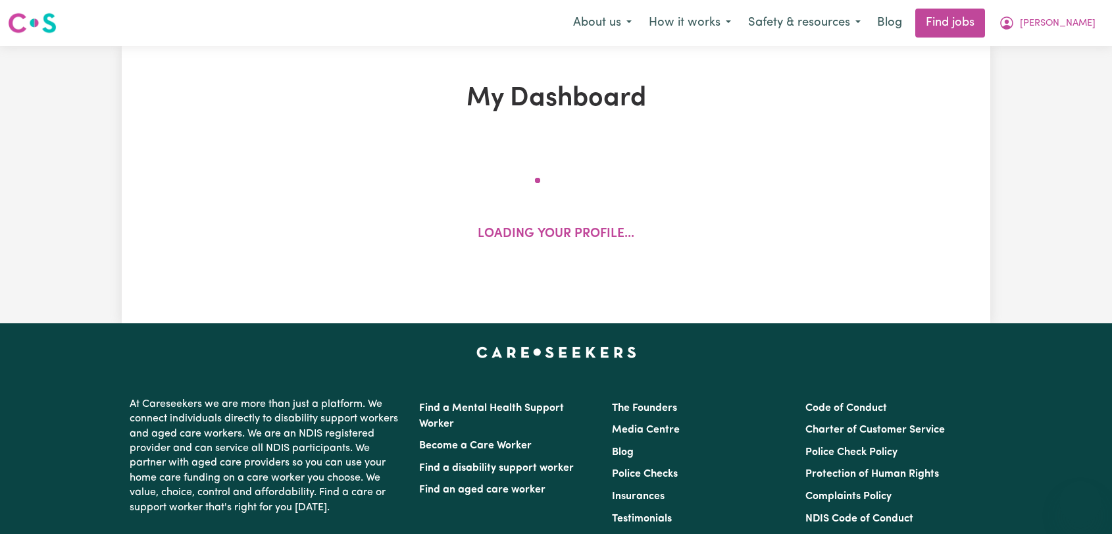  I want to click on a: Police Check Policy, so click(851, 452).